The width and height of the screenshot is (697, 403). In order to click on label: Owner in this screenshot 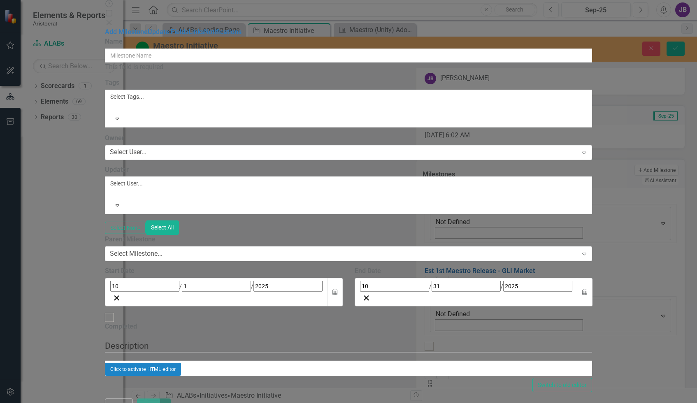, I will do `click(349, 138)`.